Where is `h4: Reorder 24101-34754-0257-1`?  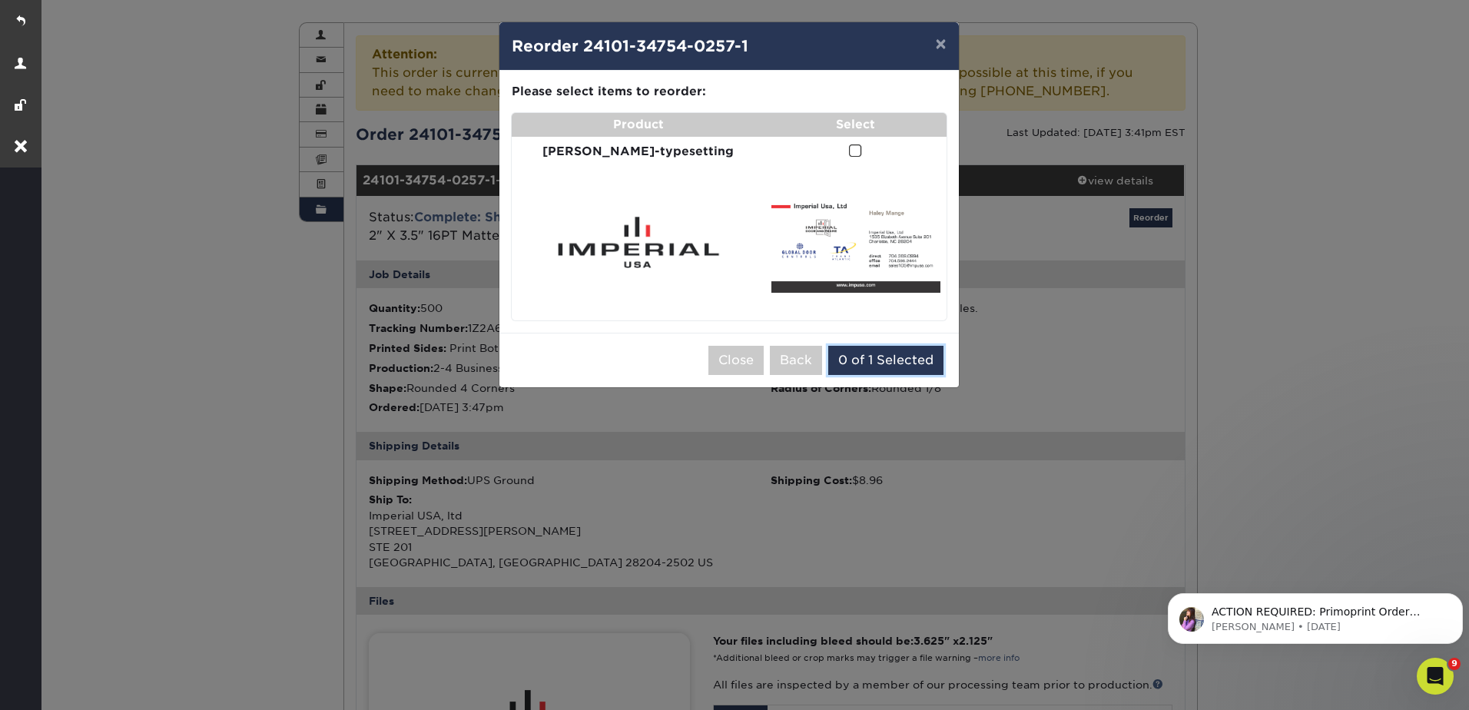 h4: Reorder 24101-34754-0257-1 is located at coordinates (729, 46).